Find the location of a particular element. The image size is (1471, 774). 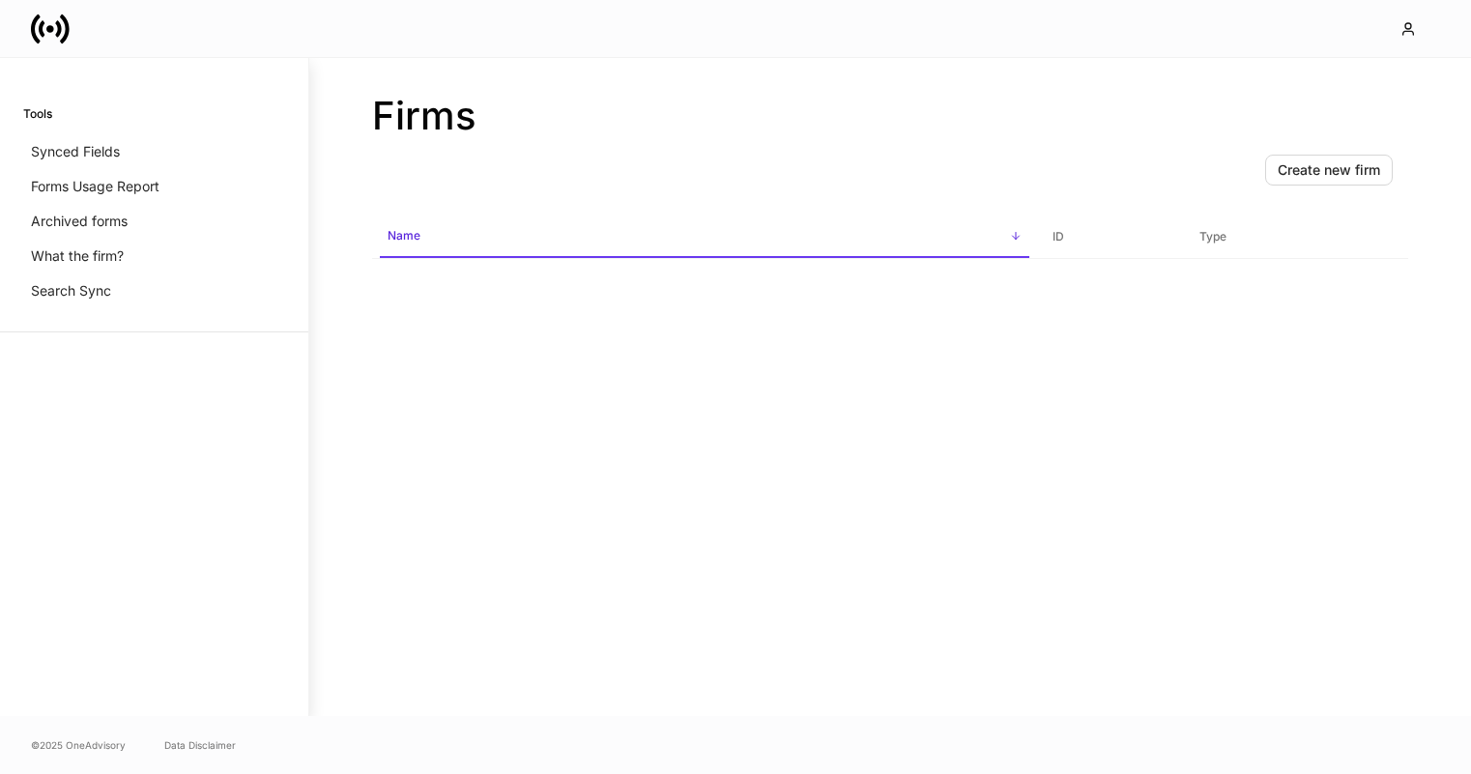

a: Archived forms is located at coordinates (154, 221).